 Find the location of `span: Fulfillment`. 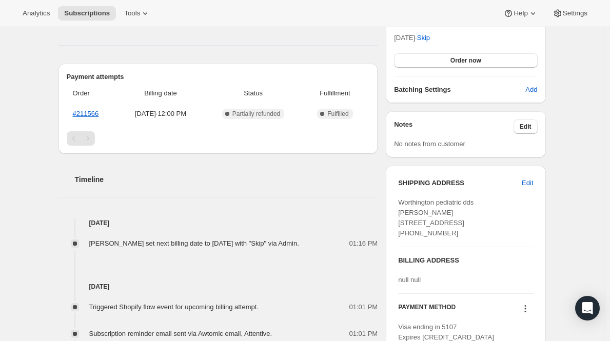

span: Fulfillment is located at coordinates (335, 93).